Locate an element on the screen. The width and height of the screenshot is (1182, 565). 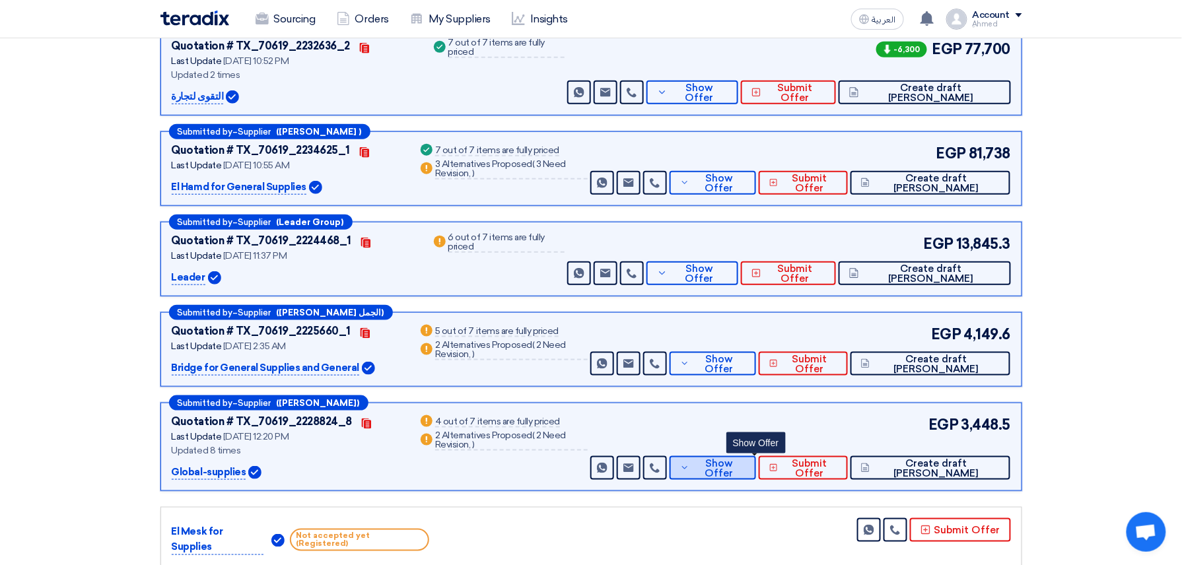
p: التقوى لتجارة is located at coordinates (197, 97).